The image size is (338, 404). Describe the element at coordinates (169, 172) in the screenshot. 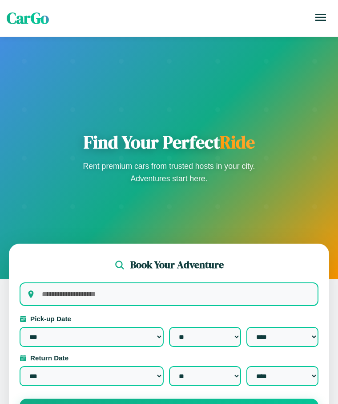

I see `p: Rent premium cars from trusted hosts in your city. Adventures start here.` at that location.